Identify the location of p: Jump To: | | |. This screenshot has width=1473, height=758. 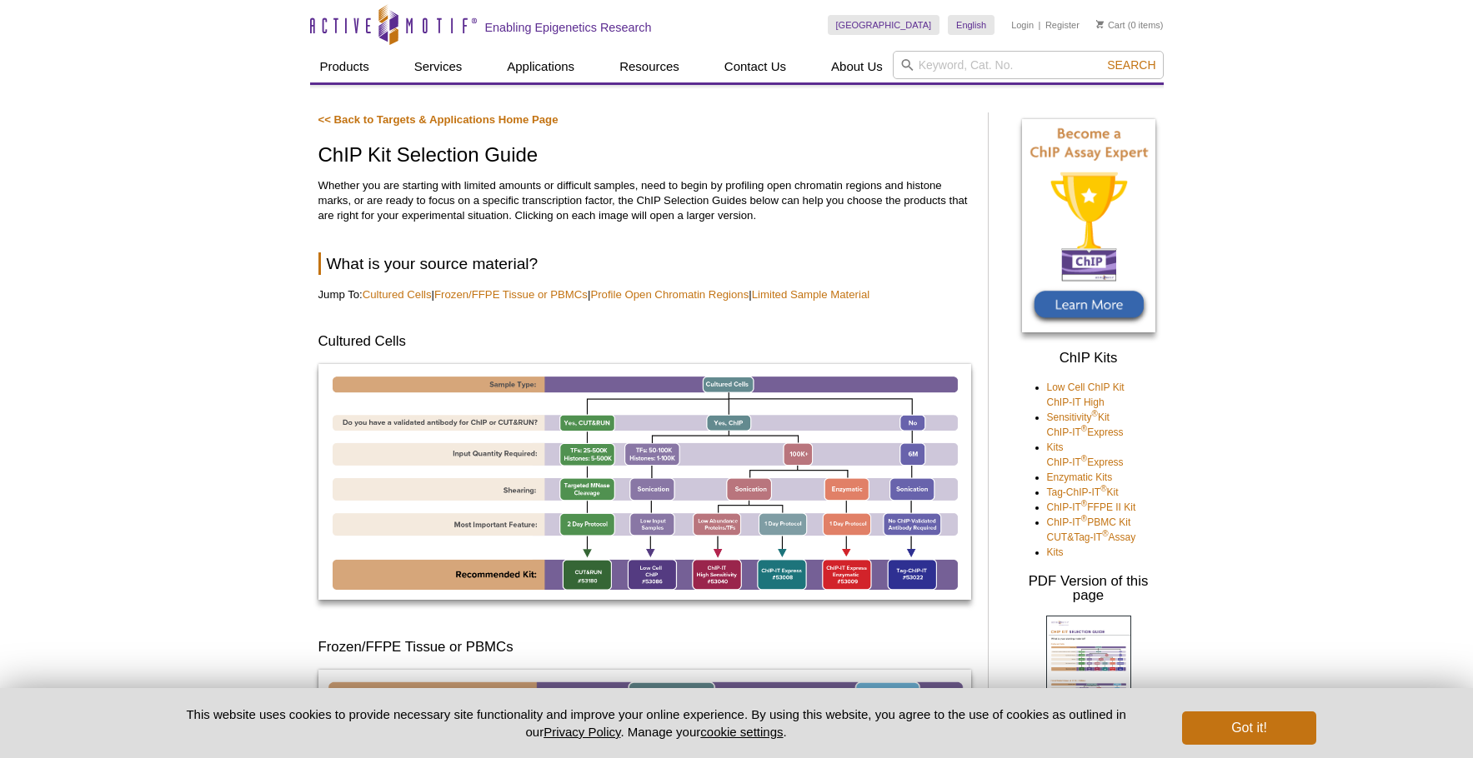
(644, 295).